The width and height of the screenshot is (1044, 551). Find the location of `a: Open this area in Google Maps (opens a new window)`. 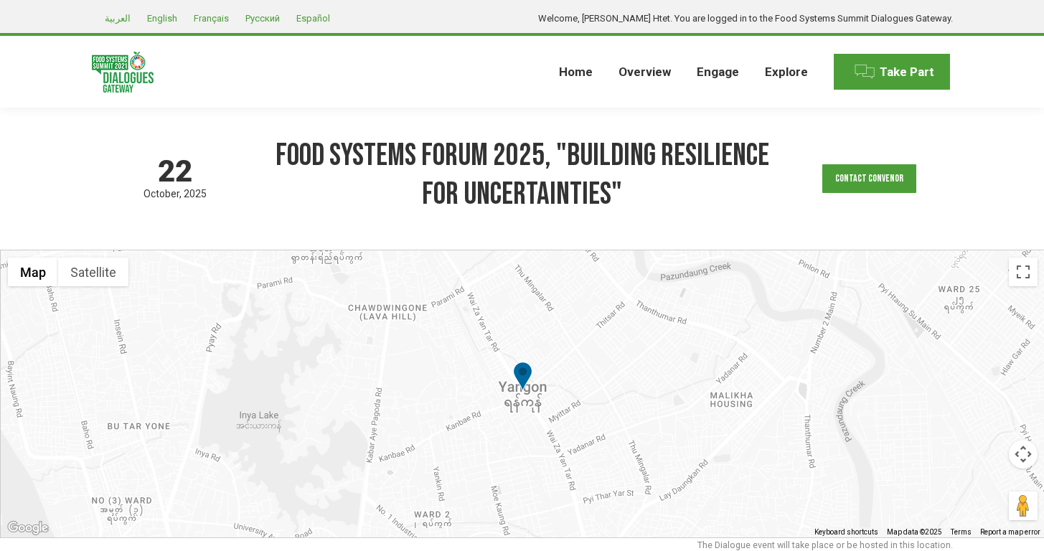

a: Open this area in Google Maps (opens a new window) is located at coordinates (28, 528).